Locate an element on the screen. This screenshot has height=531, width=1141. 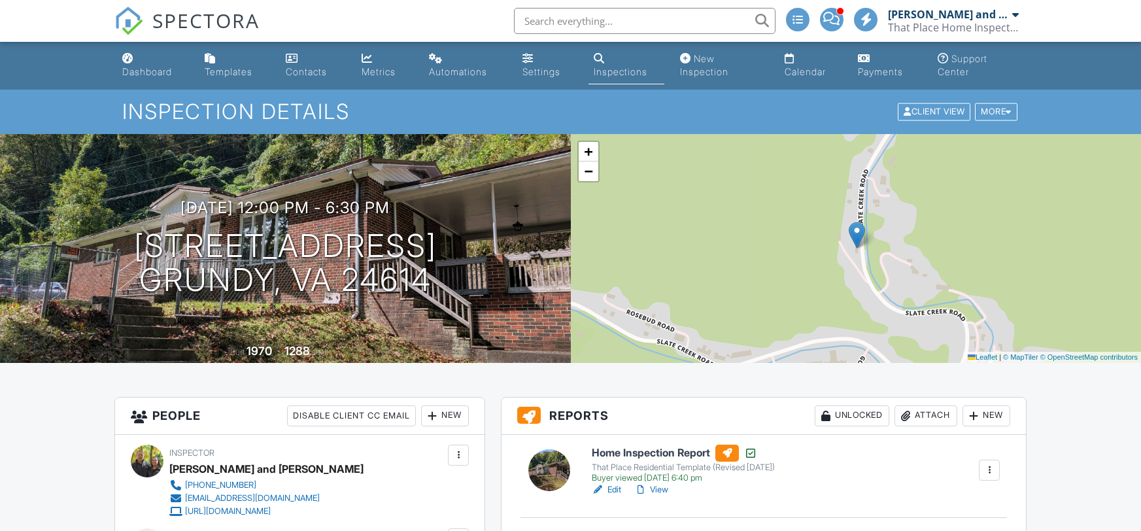
a: Client View is located at coordinates (935, 111).